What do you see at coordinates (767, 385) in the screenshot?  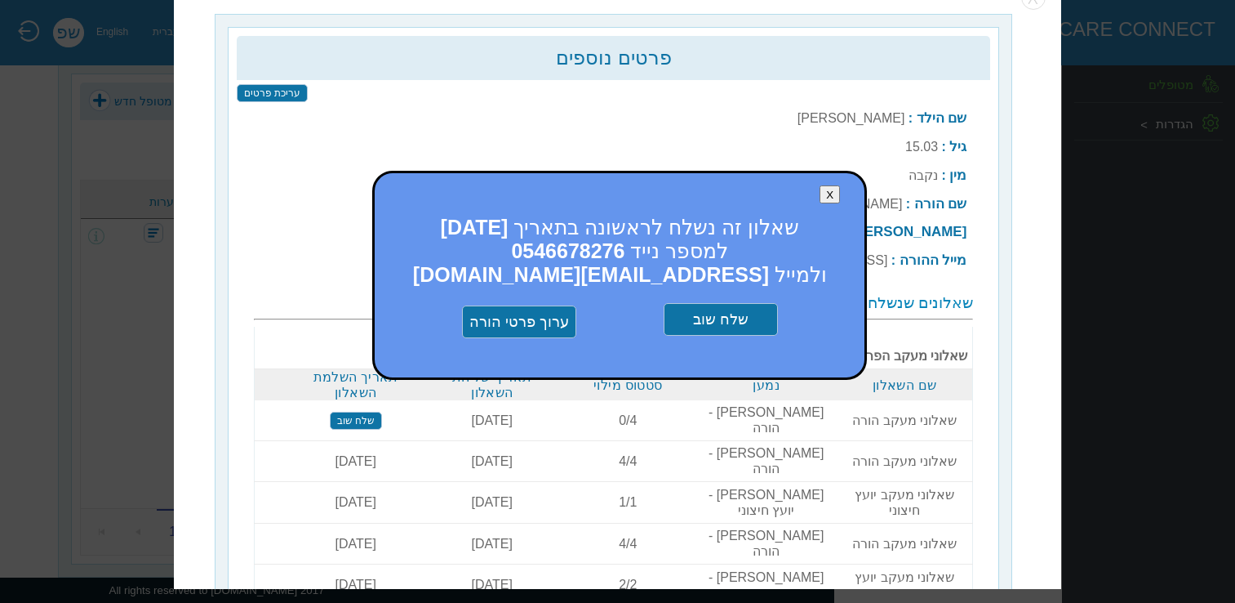 I see `th: נמען` at bounding box center [767, 385].